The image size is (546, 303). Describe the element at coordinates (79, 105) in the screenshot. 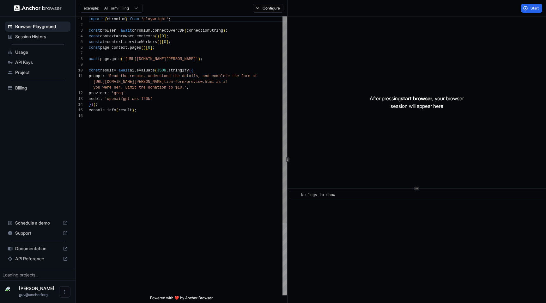

I see `div: 14` at that location.